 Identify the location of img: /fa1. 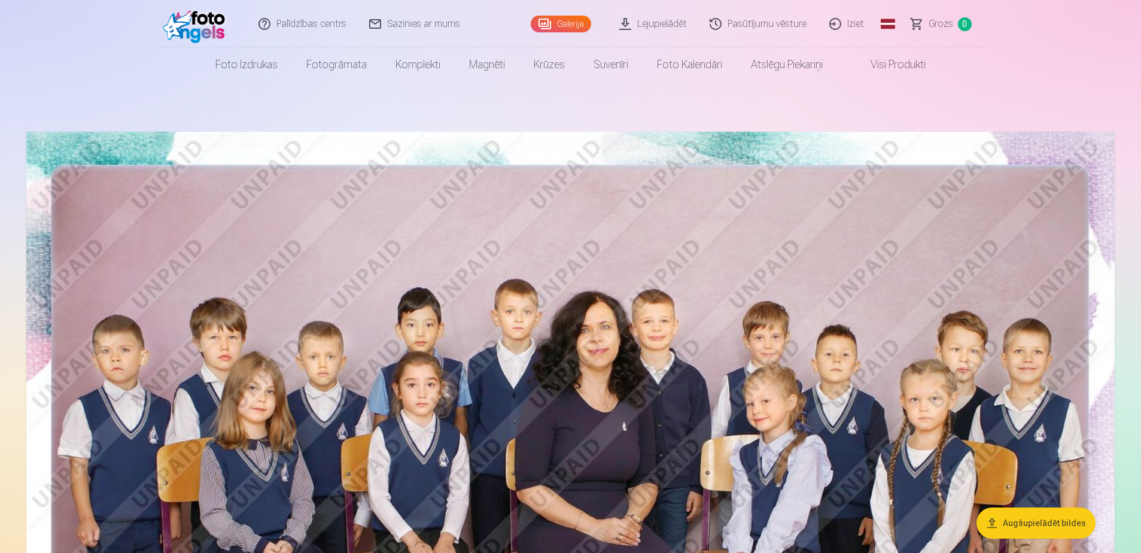
(197, 24).